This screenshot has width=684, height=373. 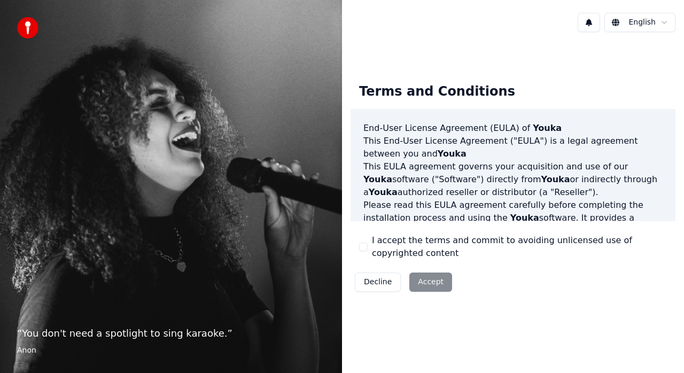 I want to click on img: youka, so click(x=28, y=28).